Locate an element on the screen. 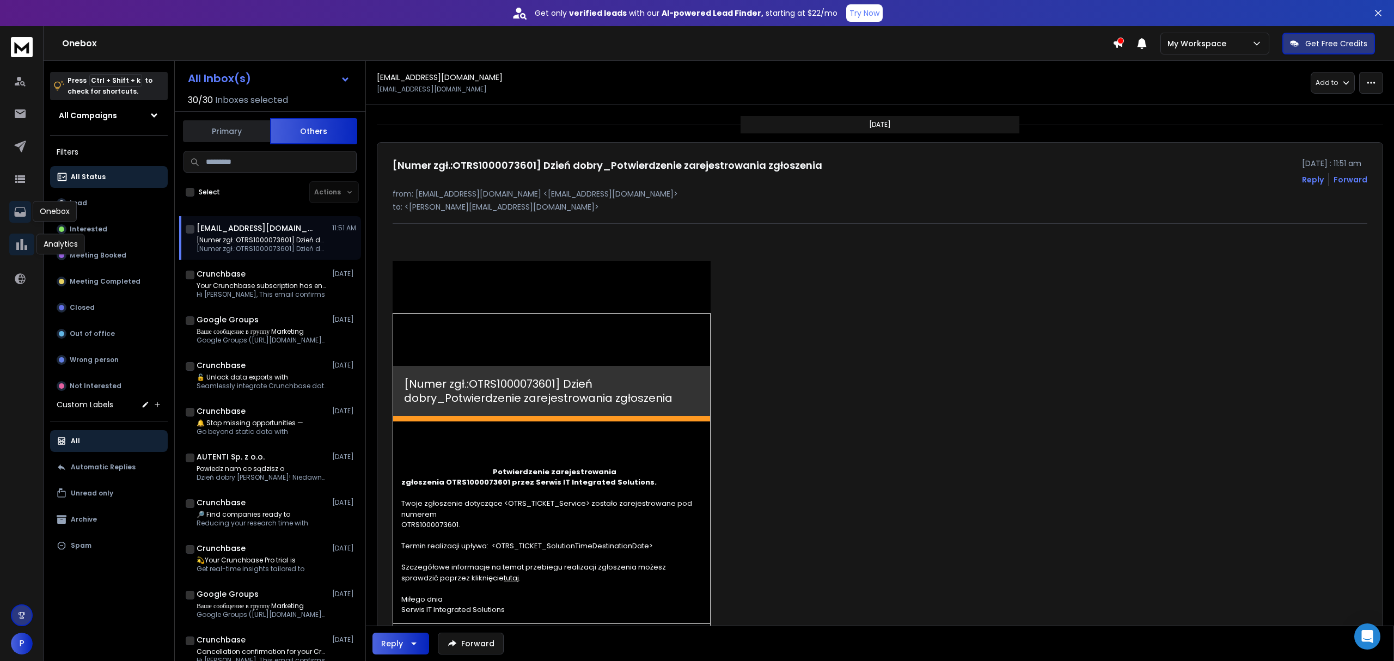 The image size is (1394, 661). button: Primary is located at coordinates (227, 131).